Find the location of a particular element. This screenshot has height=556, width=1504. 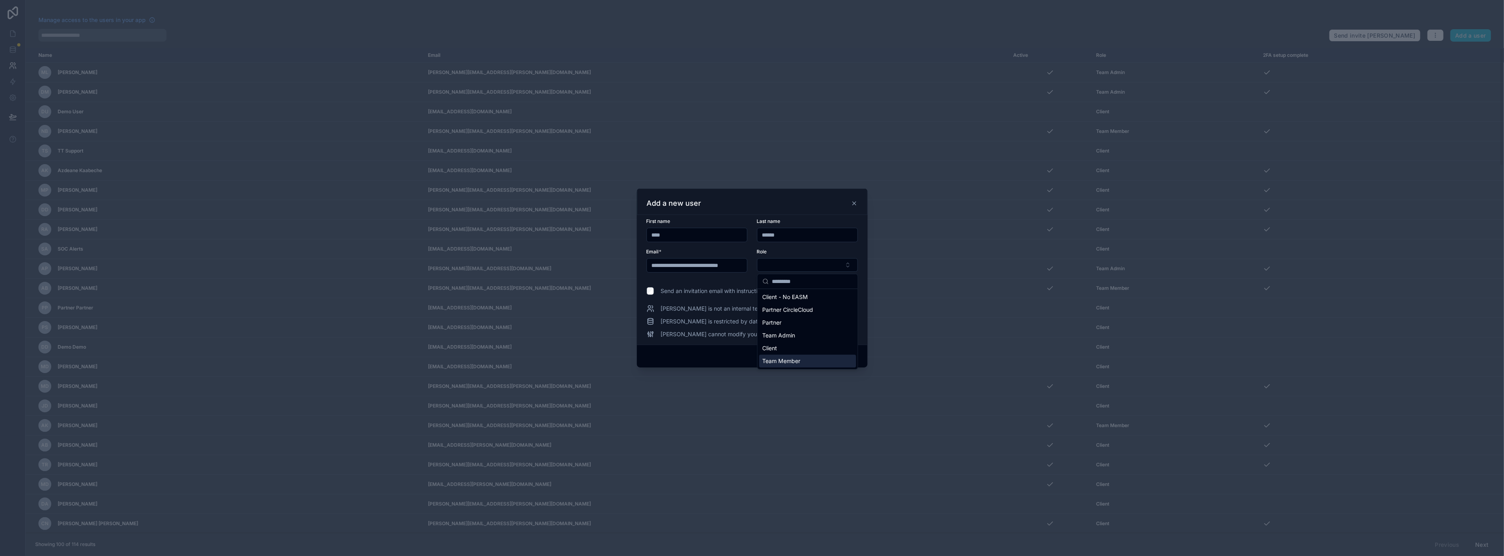

span: Team Admin is located at coordinates (779, 336).